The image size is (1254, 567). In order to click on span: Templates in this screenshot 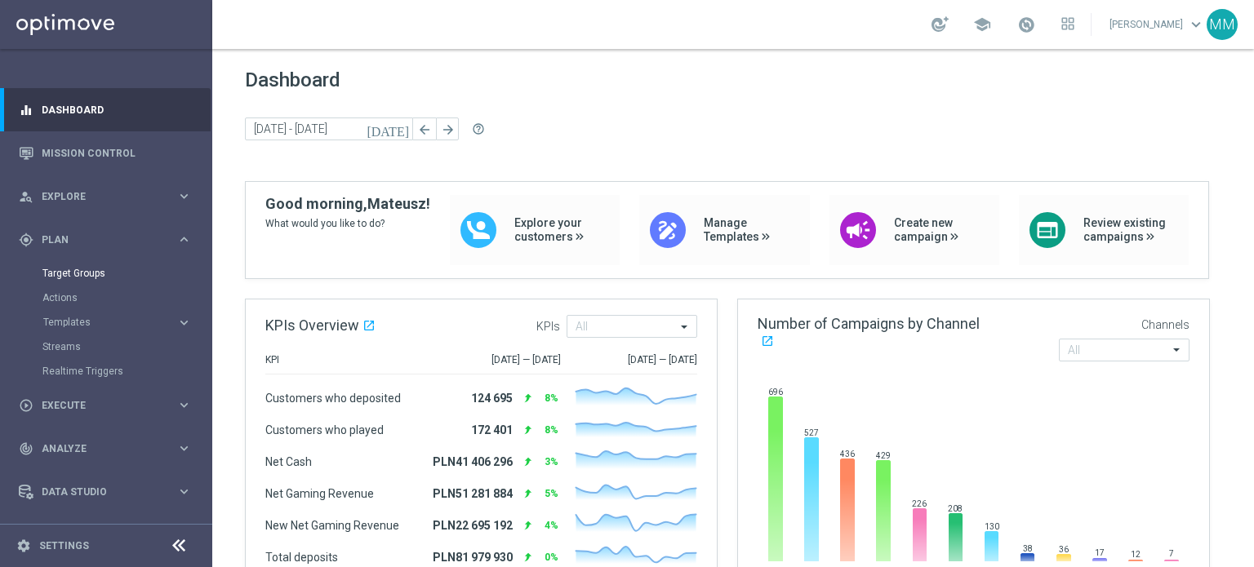, I will do `click(101, 322)`.